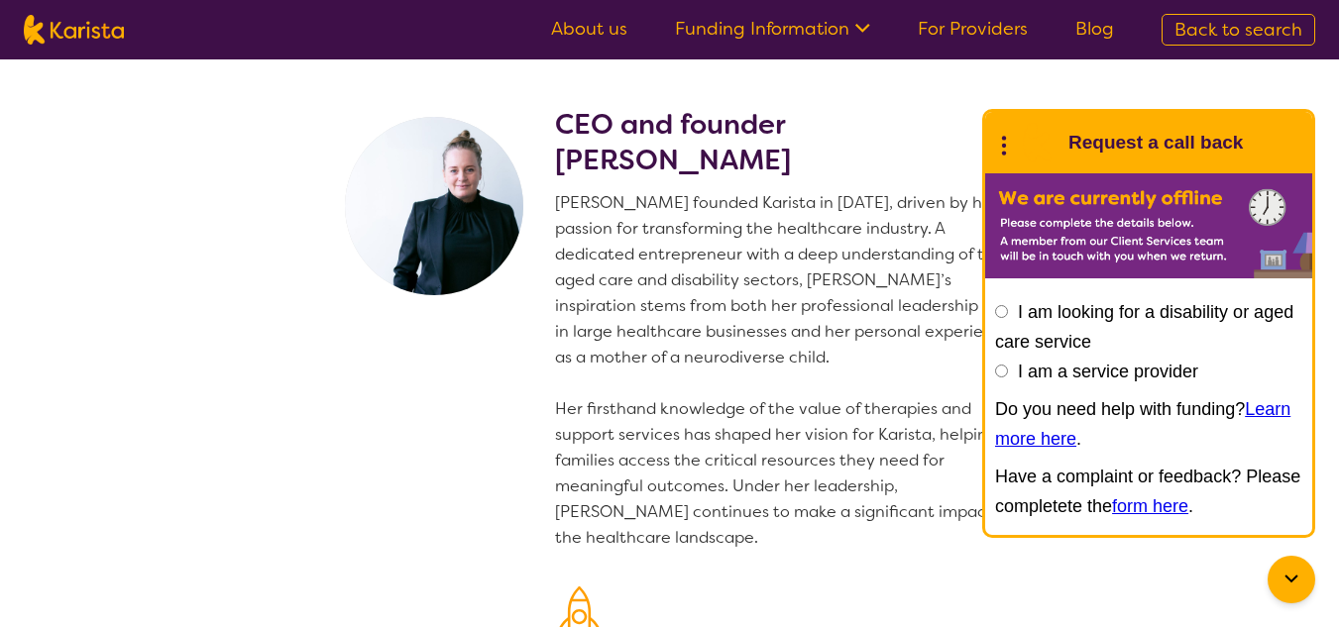  What do you see at coordinates (1149, 226) in the screenshot?
I see `img: Karista offline chat form to request call back` at bounding box center [1149, 226].